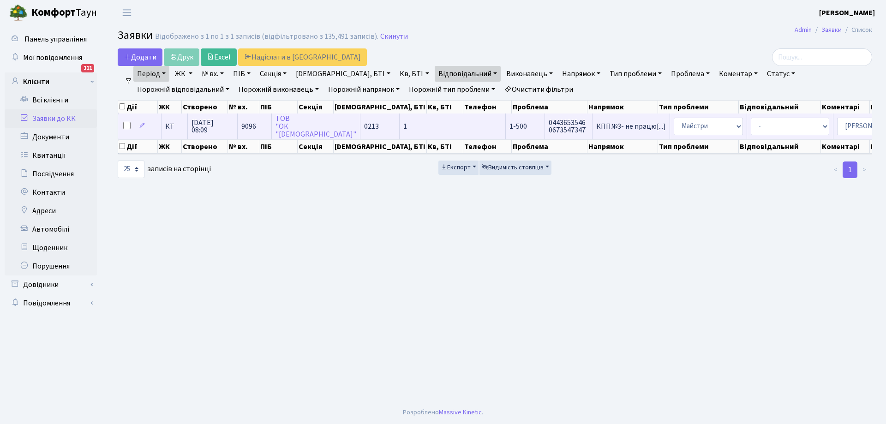 This screenshot has width=886, height=424. Describe the element at coordinates (581, 74) in the screenshot. I see `a: Напрямок` at that location.